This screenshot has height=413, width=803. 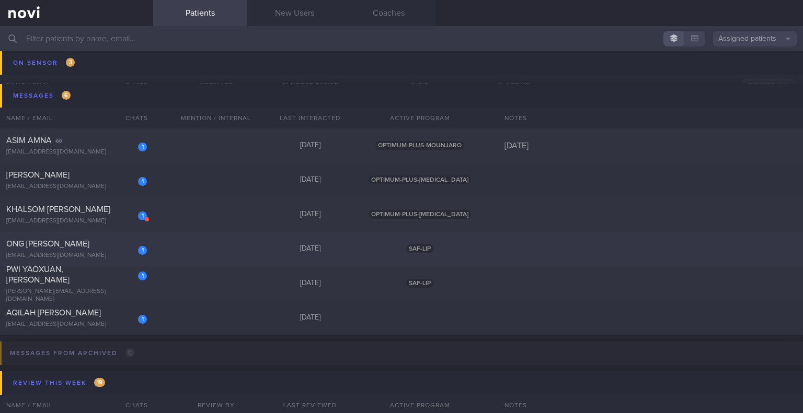 I want to click on span: 19, so click(x=99, y=383).